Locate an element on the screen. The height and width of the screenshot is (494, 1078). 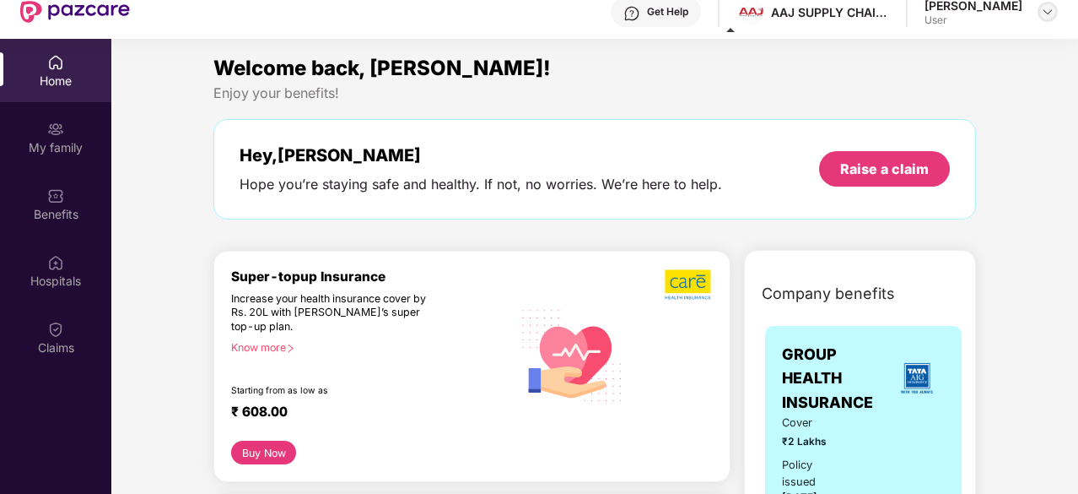
div: Policy issued is located at coordinates (812, 473).